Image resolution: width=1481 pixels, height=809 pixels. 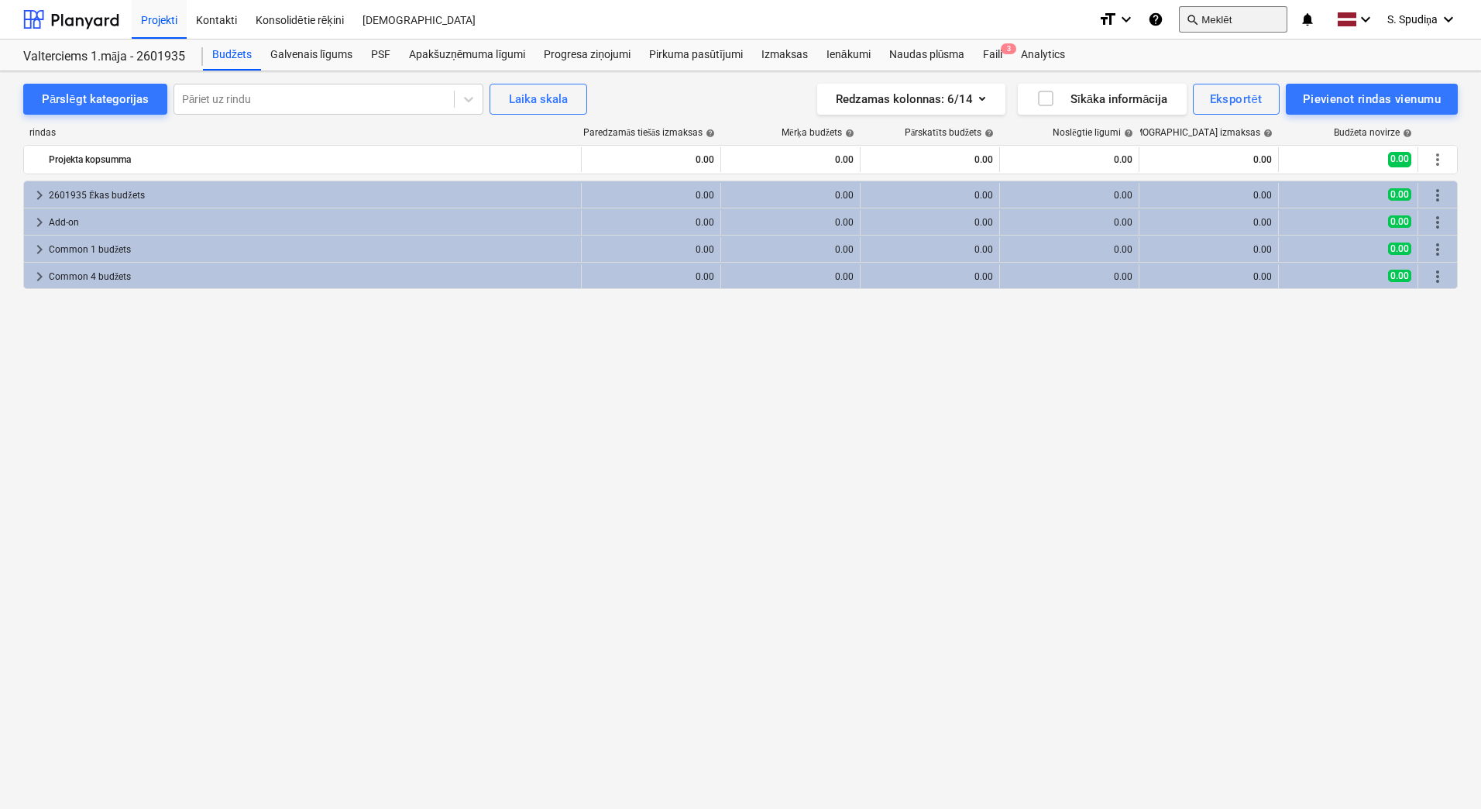 I want to click on div: Eksportēt, so click(x=1236, y=99).